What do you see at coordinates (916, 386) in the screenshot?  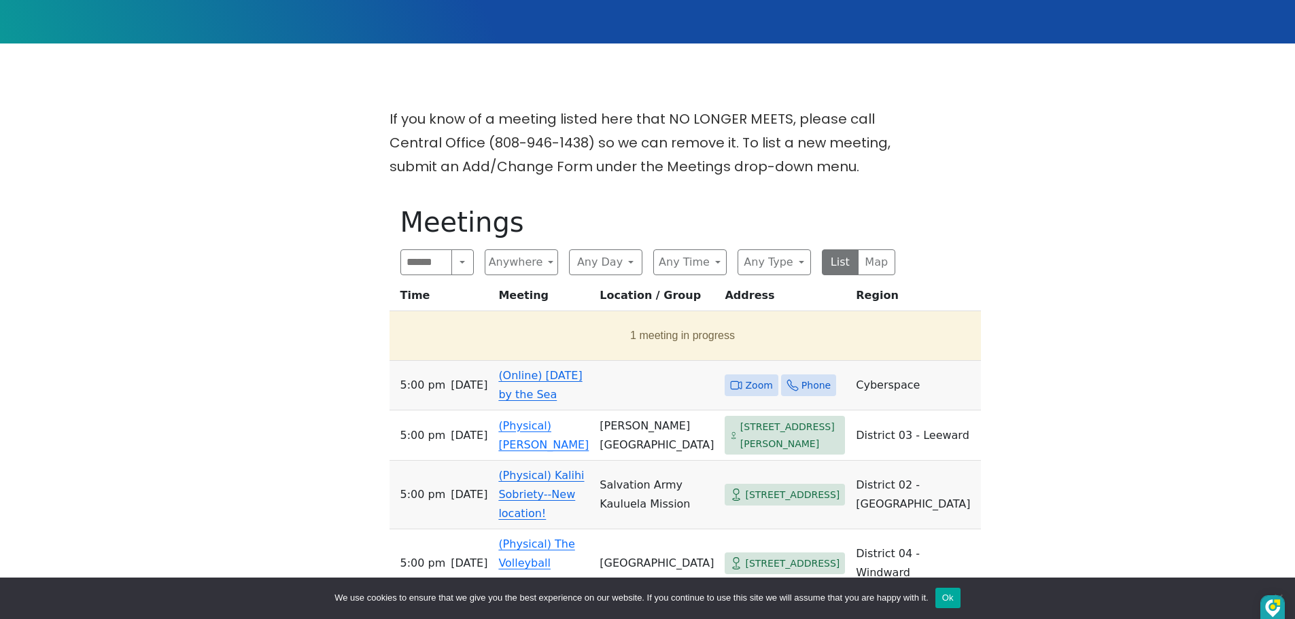 I see `td: Cyberspace` at bounding box center [916, 386].